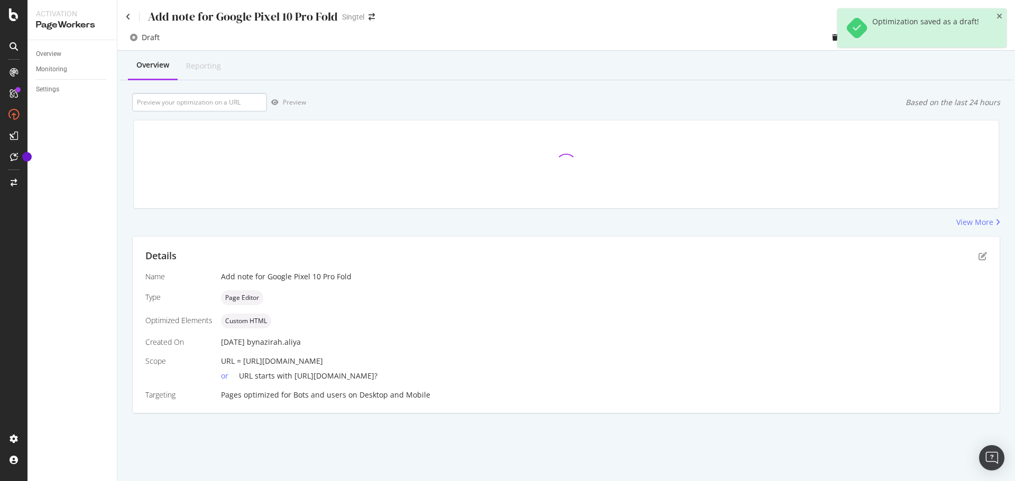 The width and height of the screenshot is (1015, 481). Describe the element at coordinates (395, 395) in the screenshot. I see `div: Desktop and Mobile` at that location.